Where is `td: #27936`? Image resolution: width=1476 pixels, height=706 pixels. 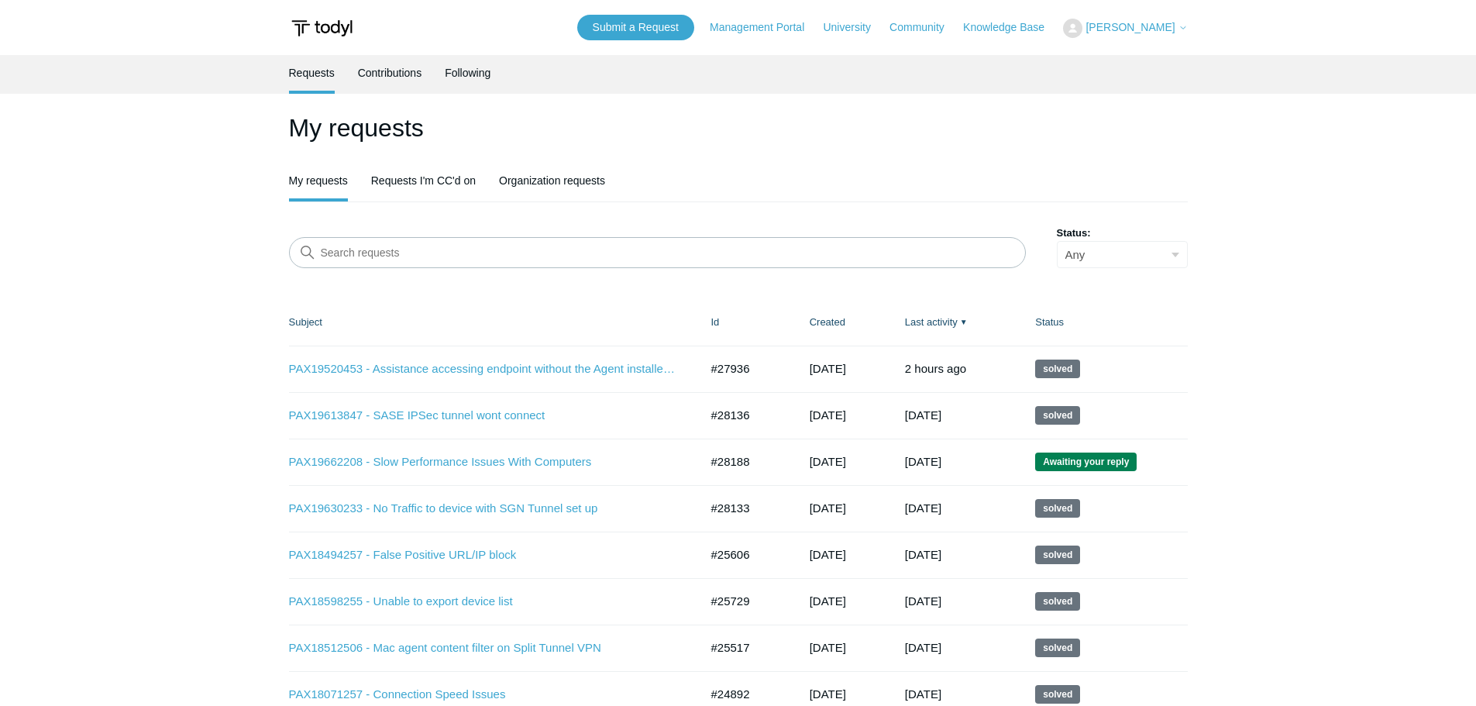 td: #27936 is located at coordinates (744, 369).